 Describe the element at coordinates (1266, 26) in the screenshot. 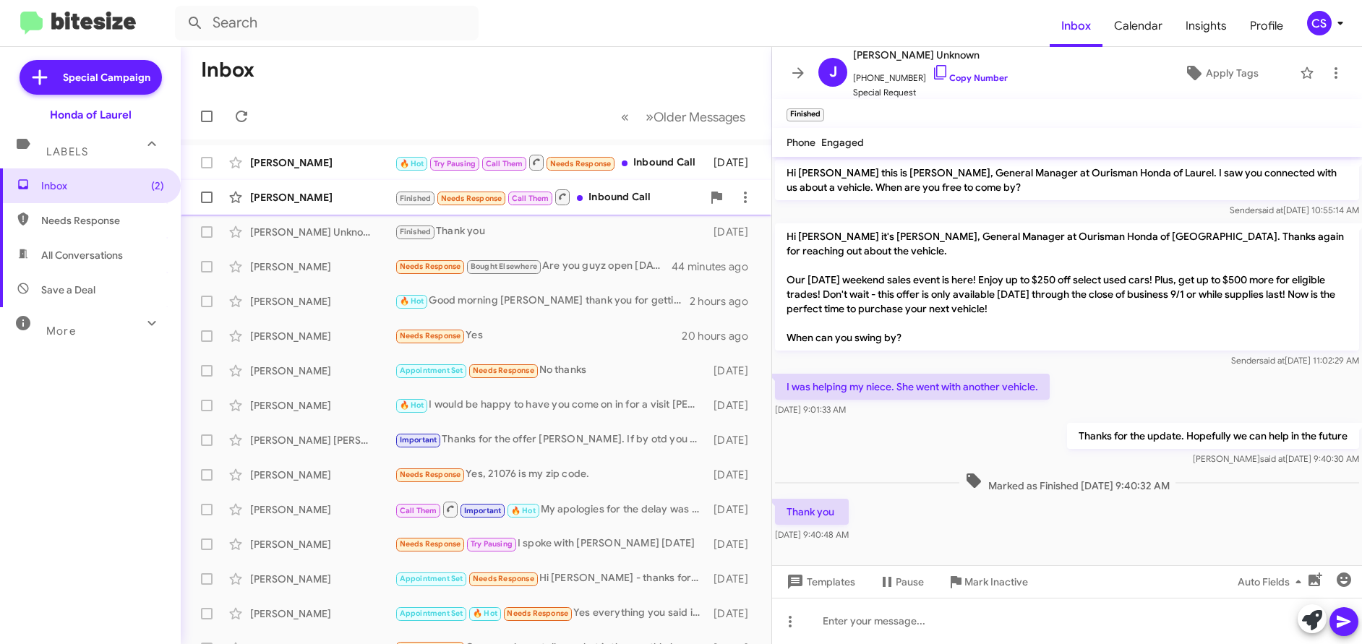

I see `span: Profile` at that location.